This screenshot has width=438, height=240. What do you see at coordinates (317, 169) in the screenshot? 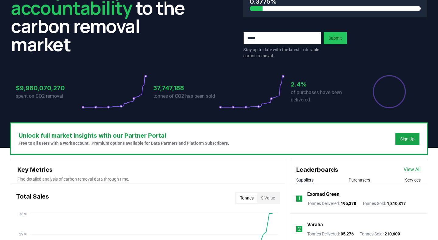
I see `h3: Leaderboards` at bounding box center [317, 169].